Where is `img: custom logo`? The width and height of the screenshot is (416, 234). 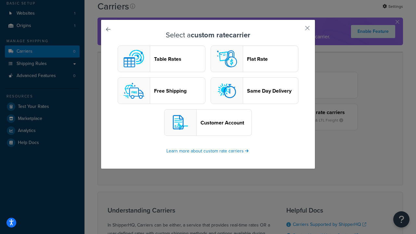 img: custom logo is located at coordinates (134, 59).